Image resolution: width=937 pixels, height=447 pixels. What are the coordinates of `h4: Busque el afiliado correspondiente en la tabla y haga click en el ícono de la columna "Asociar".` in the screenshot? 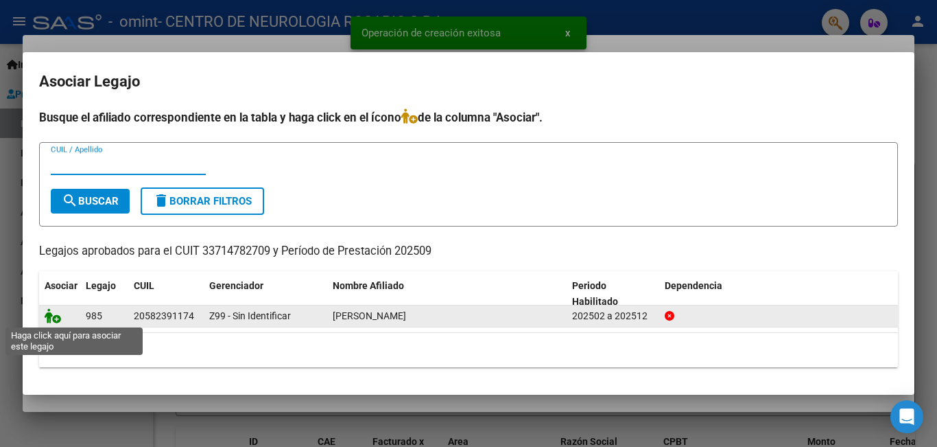 It's located at (469, 117).